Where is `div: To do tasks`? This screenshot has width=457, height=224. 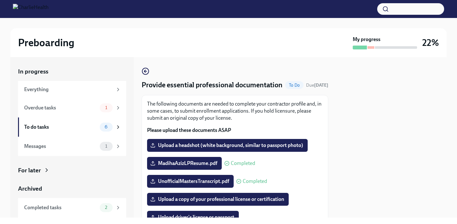 div: To do tasks is located at coordinates (60, 127).